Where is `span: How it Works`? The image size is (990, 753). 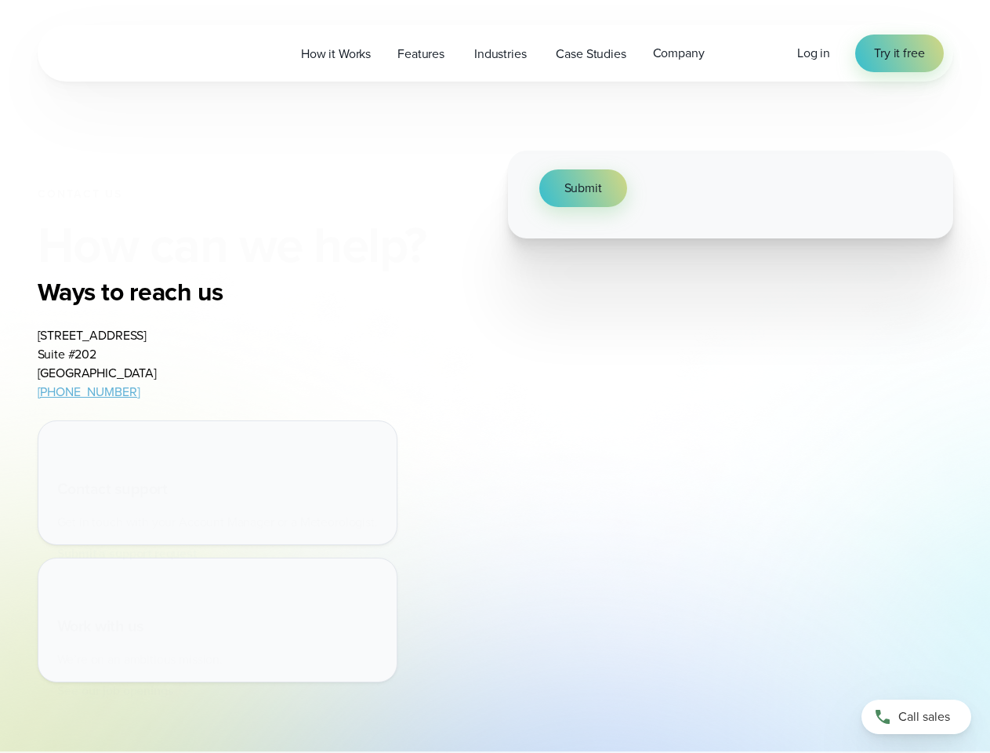
span: How it Works is located at coordinates (336, 54).